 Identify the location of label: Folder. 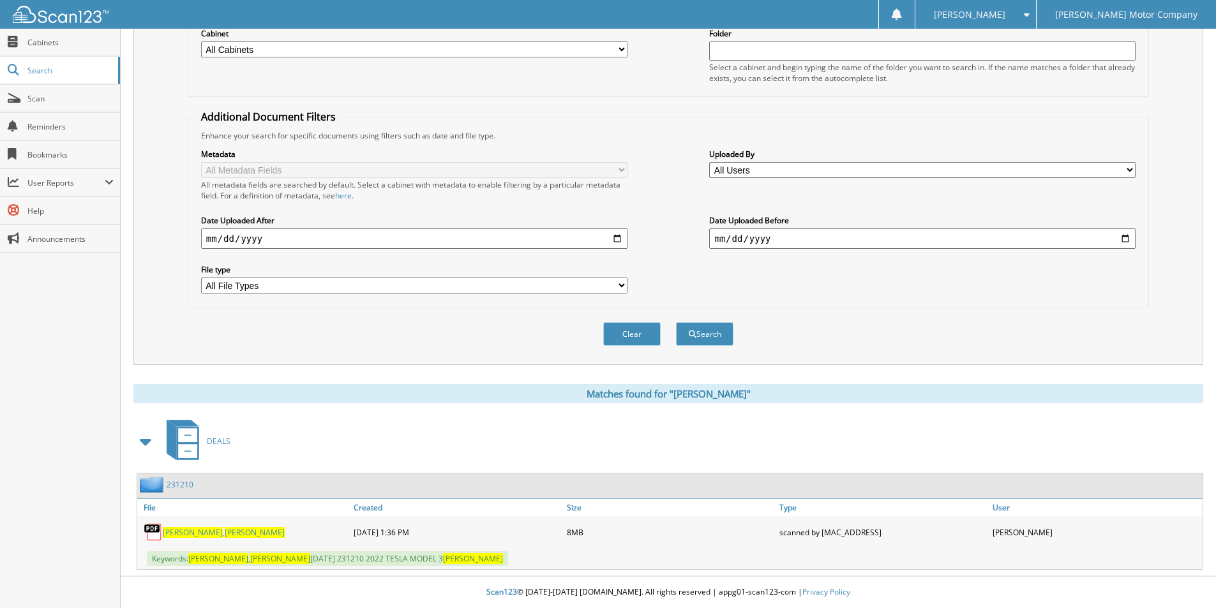
(922, 33).